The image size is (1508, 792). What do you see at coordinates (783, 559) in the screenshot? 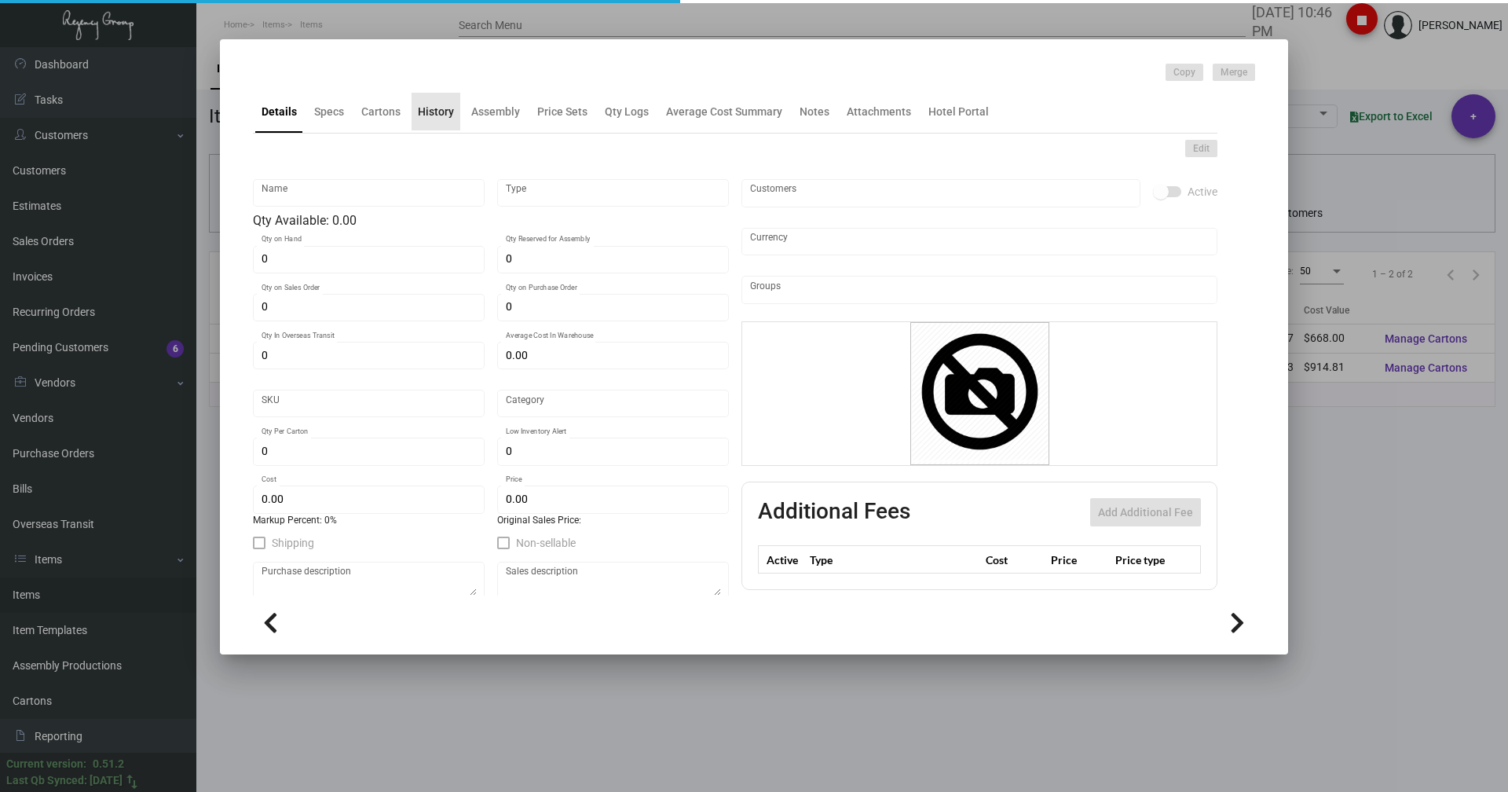
I see `th: Active` at bounding box center [783, 559].